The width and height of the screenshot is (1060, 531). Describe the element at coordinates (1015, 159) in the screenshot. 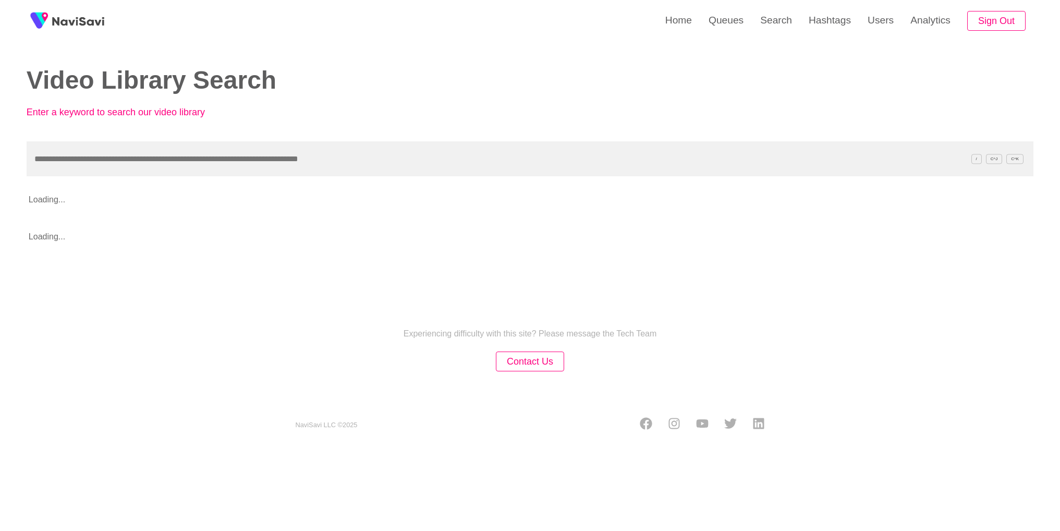

I see `span: C^K` at that location.